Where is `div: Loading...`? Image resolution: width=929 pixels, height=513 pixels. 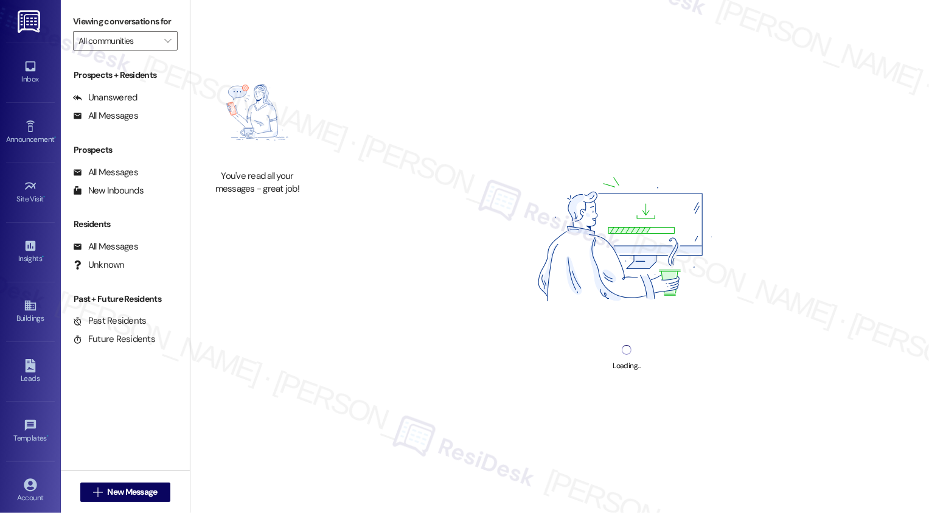
div: Loading... is located at coordinates (626, 365).